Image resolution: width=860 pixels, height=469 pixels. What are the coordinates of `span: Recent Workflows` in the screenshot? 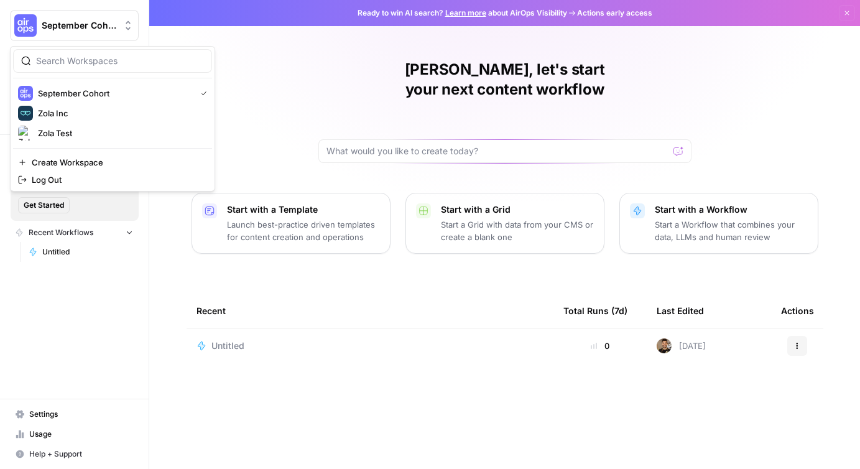 It's located at (61, 232).